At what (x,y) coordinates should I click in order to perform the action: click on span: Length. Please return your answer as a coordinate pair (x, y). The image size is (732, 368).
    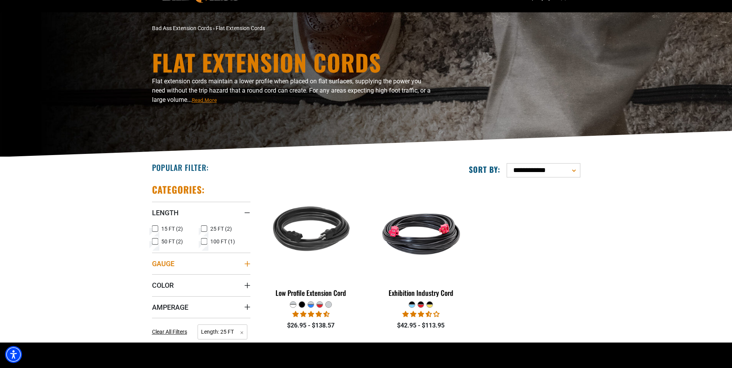
    Looking at the image, I should click on (165, 213).